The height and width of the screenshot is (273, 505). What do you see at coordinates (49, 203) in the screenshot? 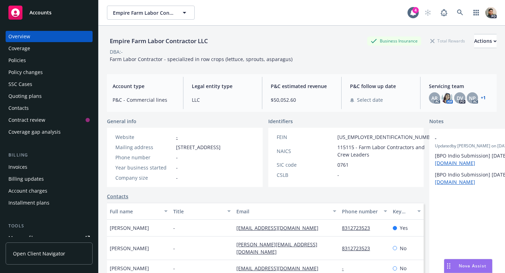
I see `a: Installment plans` at bounding box center [49, 203].